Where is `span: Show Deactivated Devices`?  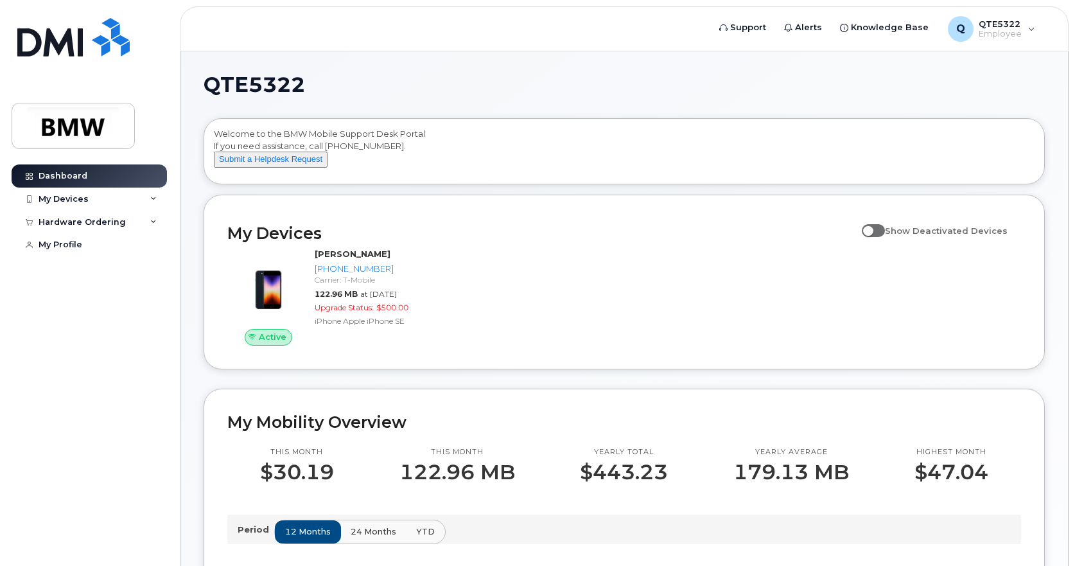 span: Show Deactivated Devices is located at coordinates (945, 230).